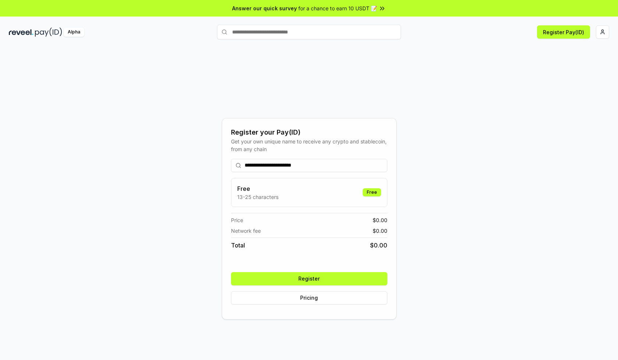 This screenshot has height=360, width=618. I want to click on button: Register Pay(ID), so click(564, 32).